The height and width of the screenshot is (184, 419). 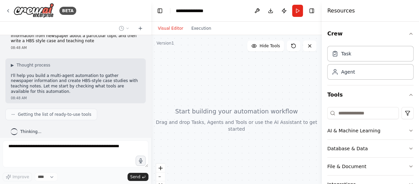 I want to click on button: Click to speak your automation idea, so click(x=141, y=161).